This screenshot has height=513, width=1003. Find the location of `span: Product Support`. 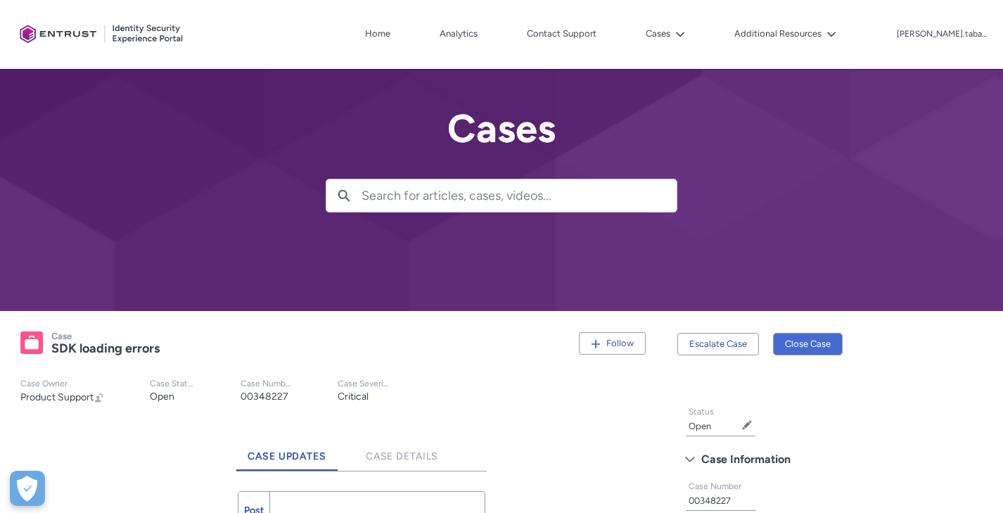

span: Product Support is located at coordinates (57, 397).